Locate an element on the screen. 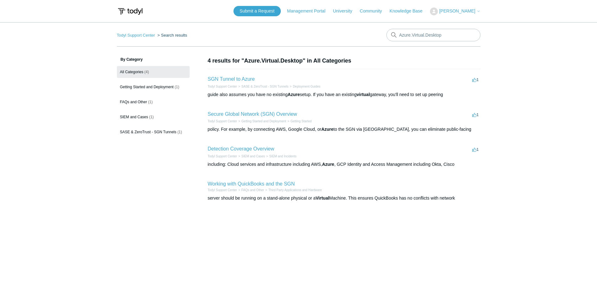  a: SASE & ZeroTrust - SGN Tunnels (1) is located at coordinates (153, 132).